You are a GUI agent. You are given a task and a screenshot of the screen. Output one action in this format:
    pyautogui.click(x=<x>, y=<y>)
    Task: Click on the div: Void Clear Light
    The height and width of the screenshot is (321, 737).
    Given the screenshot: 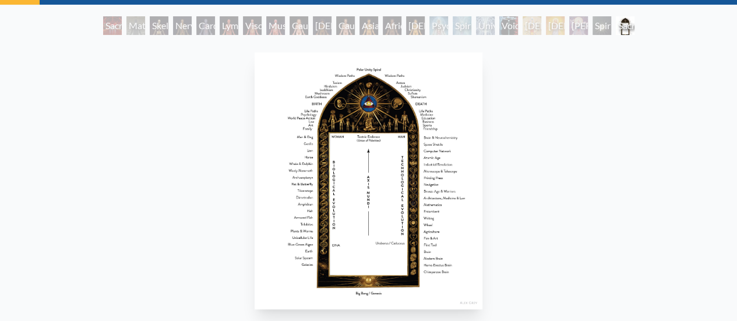 What is the action you would take?
    pyautogui.click(x=508, y=26)
    